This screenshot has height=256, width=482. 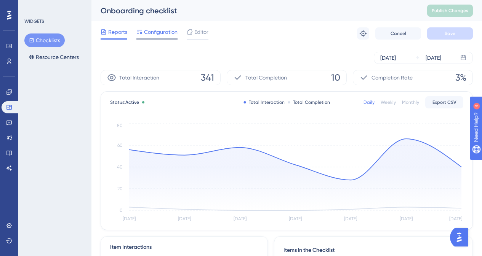 I want to click on div: 4, so click(x=54, y=7).